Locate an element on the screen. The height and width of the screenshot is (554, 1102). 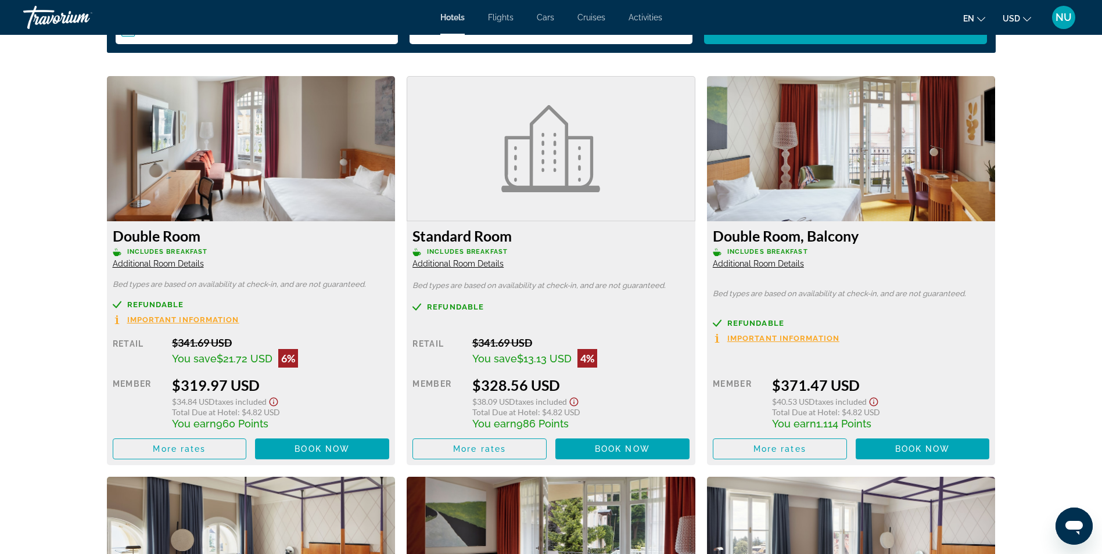
span: $40.53 USD is located at coordinates (794, 401).